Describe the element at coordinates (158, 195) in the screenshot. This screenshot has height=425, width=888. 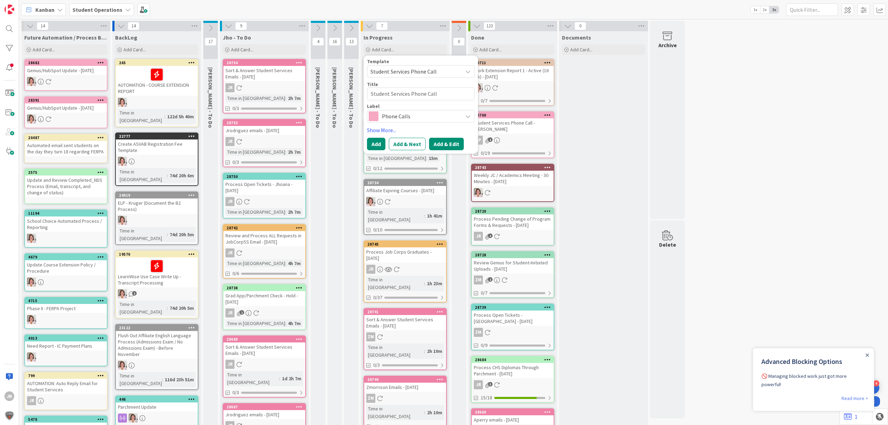
I see `div: 24019` at that location.